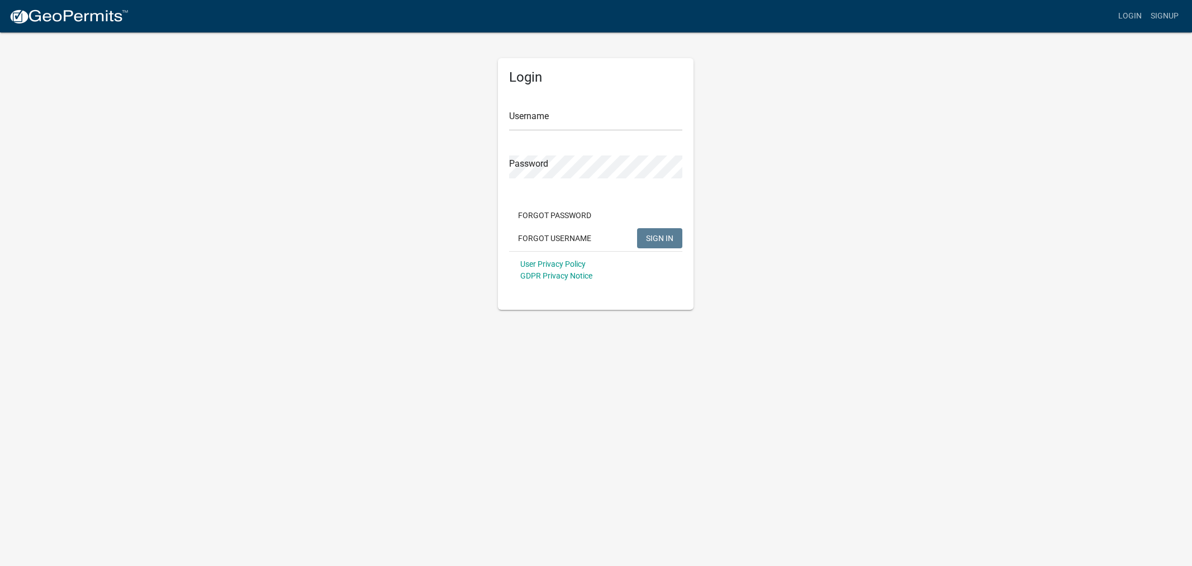 This screenshot has width=1192, height=566. Describe the element at coordinates (596, 77) in the screenshot. I see `h5: Login` at that location.